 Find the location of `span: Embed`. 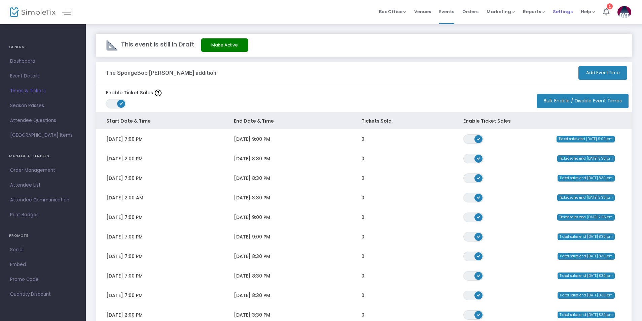

span: Embed is located at coordinates (43, 264).